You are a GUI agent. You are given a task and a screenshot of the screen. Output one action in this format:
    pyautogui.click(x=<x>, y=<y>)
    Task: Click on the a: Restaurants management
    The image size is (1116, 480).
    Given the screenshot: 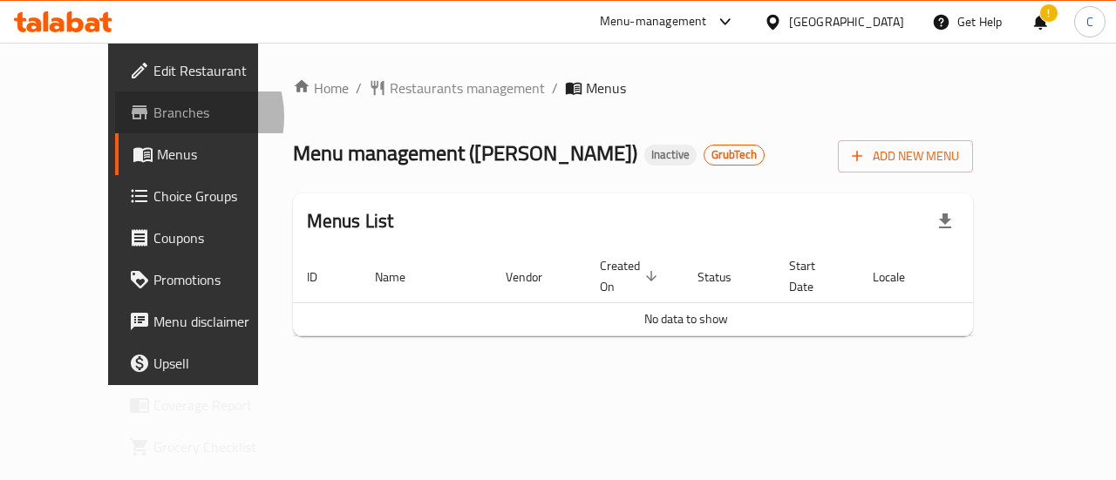 What is the action you would take?
    pyautogui.click(x=457, y=88)
    